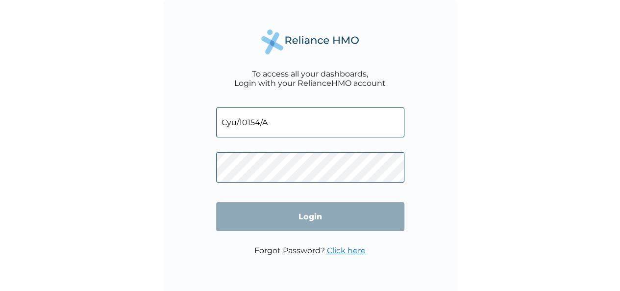  Describe the element at coordinates (310, 42) in the screenshot. I see `img: Reliance Health's Logo` at that location.